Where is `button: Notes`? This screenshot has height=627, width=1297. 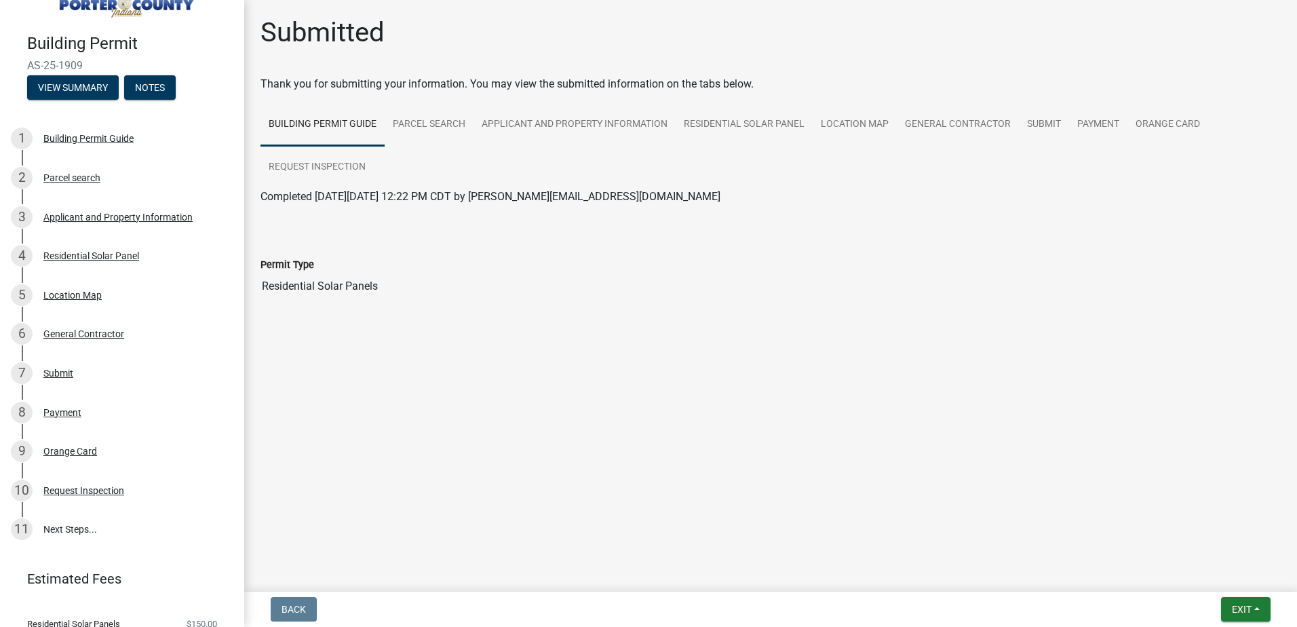
button: Notes is located at coordinates (150, 88).